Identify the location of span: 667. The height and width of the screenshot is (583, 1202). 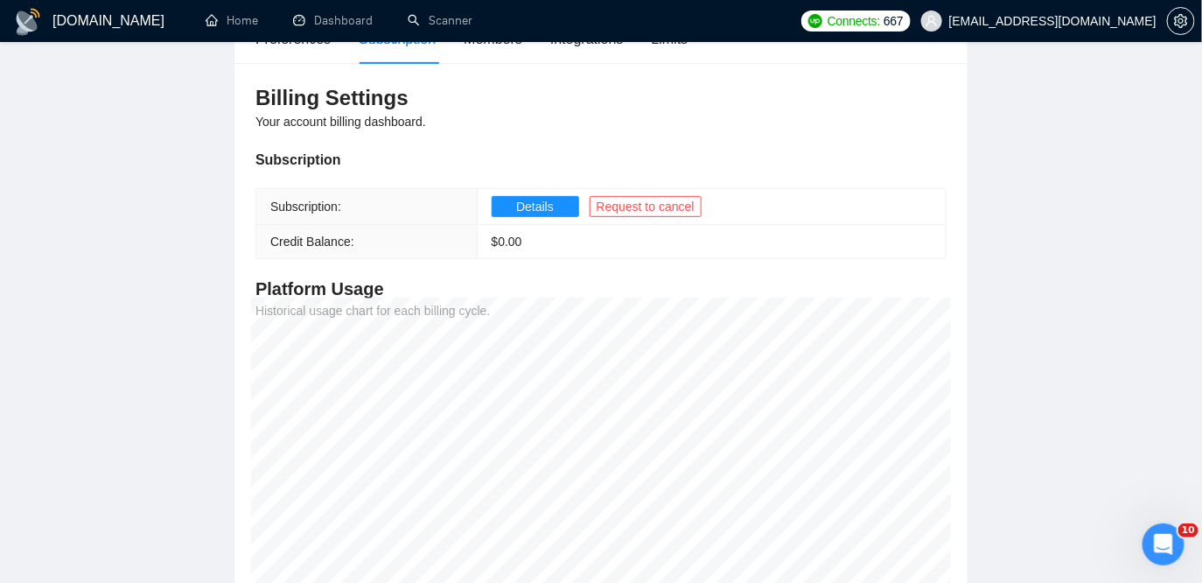
(893, 21).